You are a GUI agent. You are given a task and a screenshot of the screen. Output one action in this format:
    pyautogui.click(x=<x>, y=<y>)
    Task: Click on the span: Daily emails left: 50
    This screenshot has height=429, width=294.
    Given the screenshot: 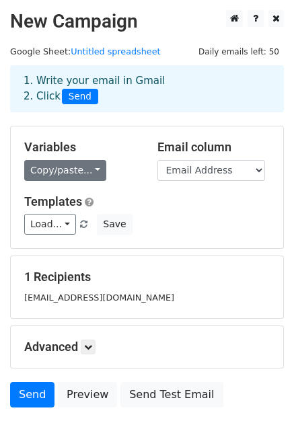 What is the action you would take?
    pyautogui.click(x=239, y=52)
    